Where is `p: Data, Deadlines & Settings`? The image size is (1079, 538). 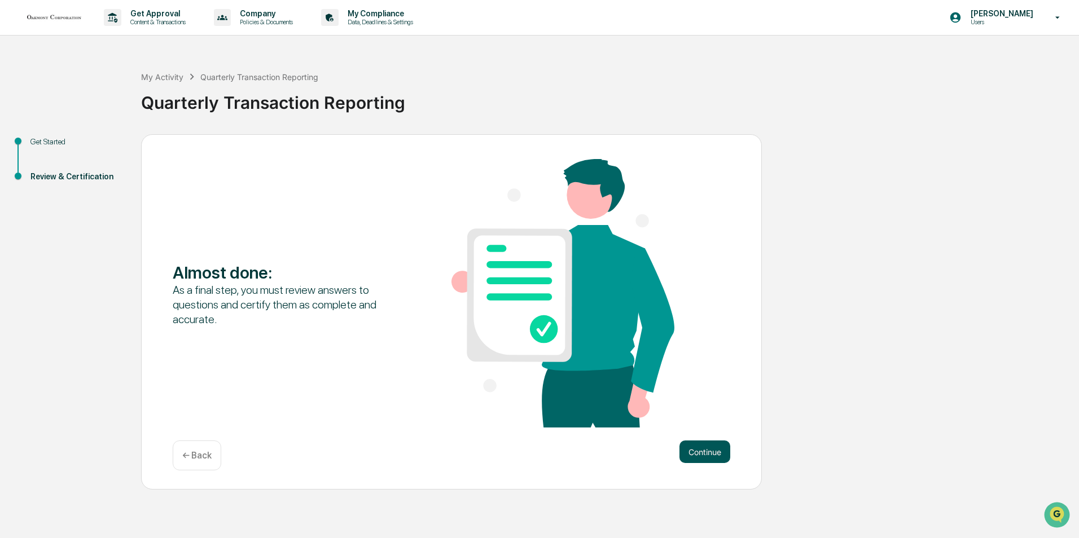
p: Data, Deadlines & Settings is located at coordinates (379, 22).